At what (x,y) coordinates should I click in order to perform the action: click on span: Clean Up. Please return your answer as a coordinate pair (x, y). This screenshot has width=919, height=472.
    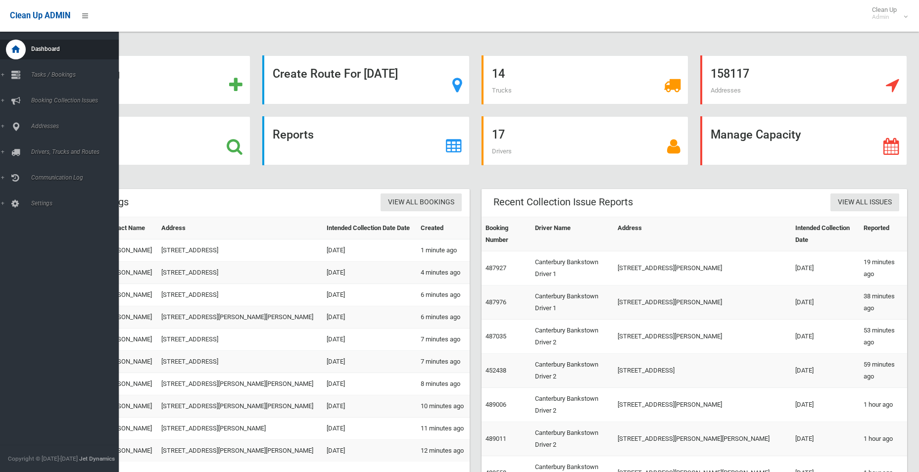
    Looking at the image, I should click on (887, 13).